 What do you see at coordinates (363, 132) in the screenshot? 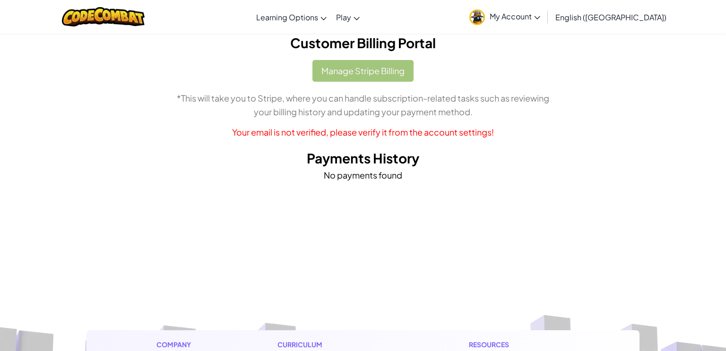
I see `p: Your email is not verified, please verify it from the account settings!` at bounding box center [363, 132].